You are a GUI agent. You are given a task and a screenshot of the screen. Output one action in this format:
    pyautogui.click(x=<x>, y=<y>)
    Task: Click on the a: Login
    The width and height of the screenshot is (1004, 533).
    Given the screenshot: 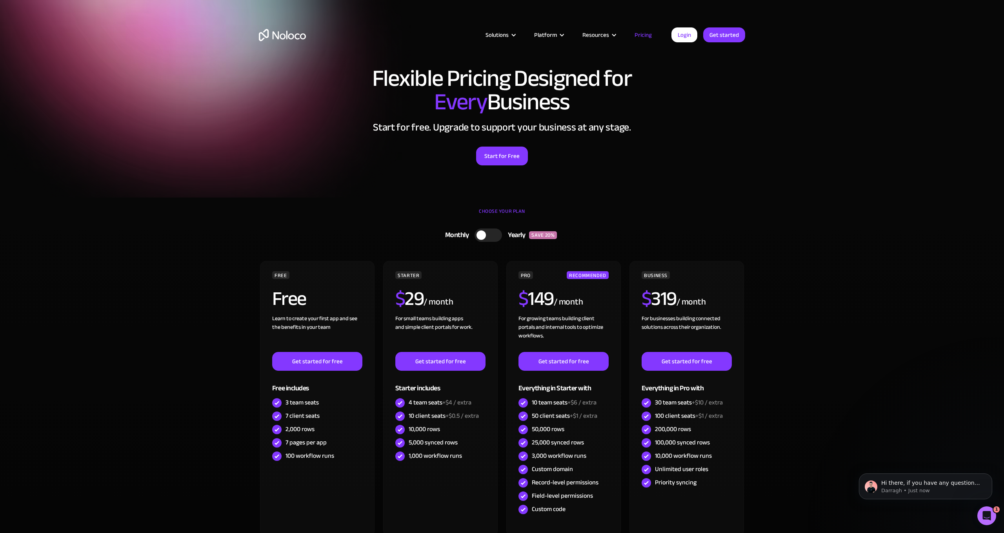 What is the action you would take?
    pyautogui.click(x=684, y=35)
    